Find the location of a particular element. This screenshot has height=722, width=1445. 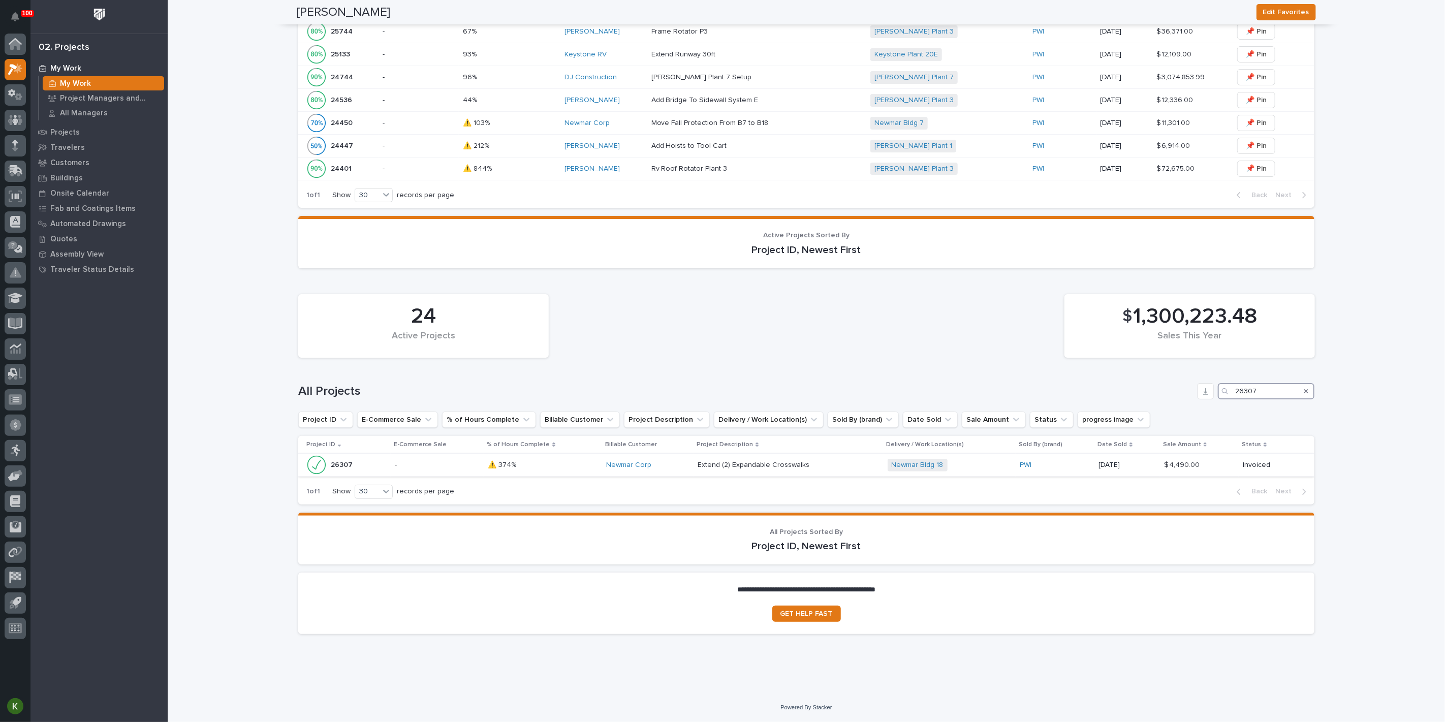

p: E-Commerce Sale is located at coordinates (420, 445).